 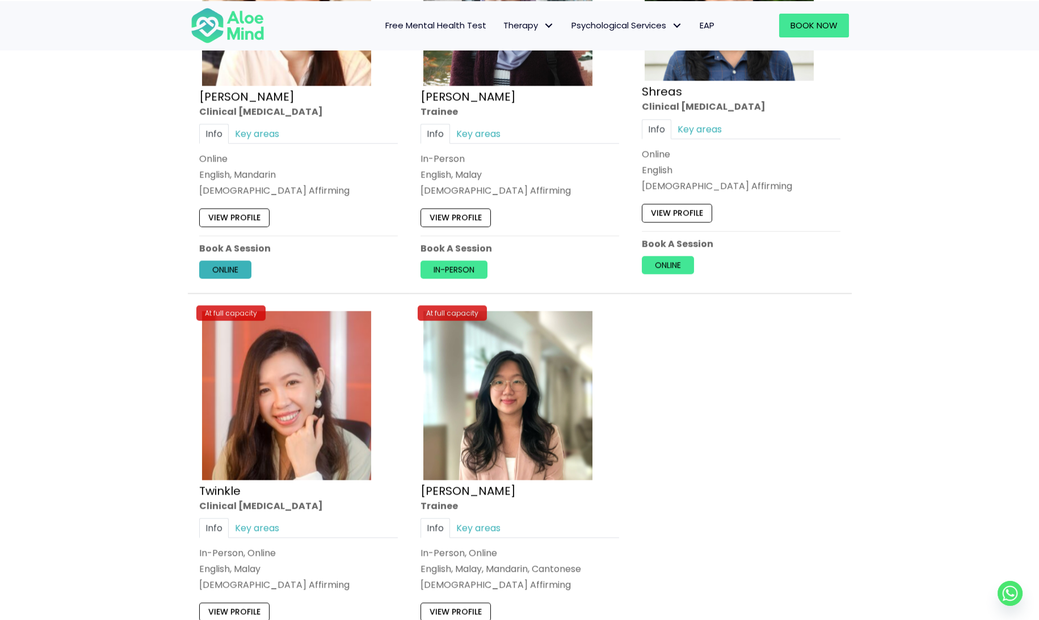 What do you see at coordinates (529, 25) in the screenshot?
I see `span: Therapy` at bounding box center [529, 25].